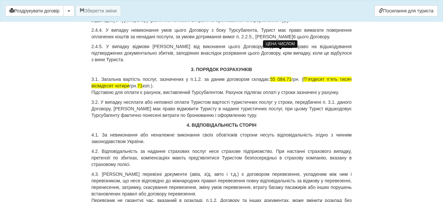 Image resolution: width=443 pixels, height=202 pixels. Describe the element at coordinates (221, 69) in the screenshot. I see `p: 3. ПОРЯДОК РОЗРАХУНКІВ` at that location.